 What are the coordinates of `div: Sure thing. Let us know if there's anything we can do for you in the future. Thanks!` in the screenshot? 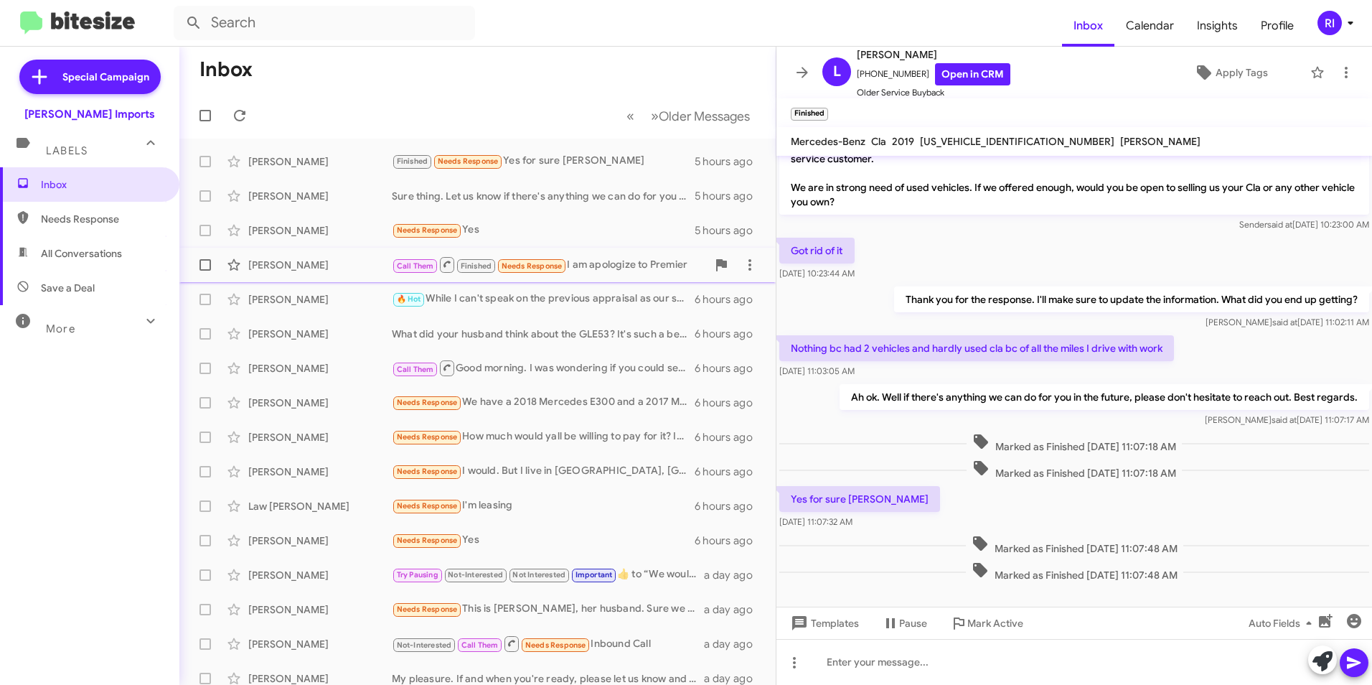 It's located at (543, 196).